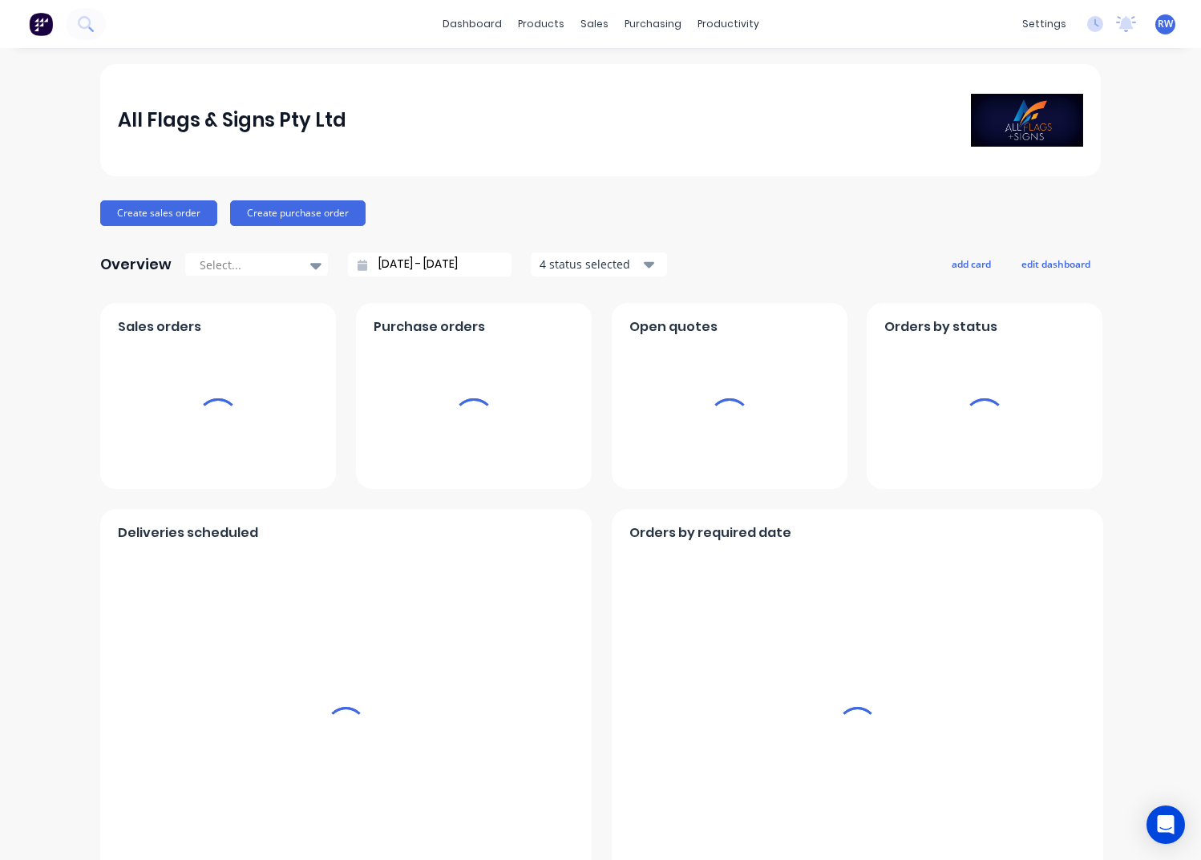 The width and height of the screenshot is (1201, 860). I want to click on span: Deliveries scheduled, so click(188, 533).